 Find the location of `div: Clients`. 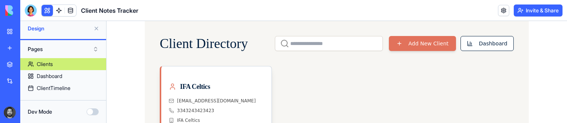

div: Clients is located at coordinates (45, 64).